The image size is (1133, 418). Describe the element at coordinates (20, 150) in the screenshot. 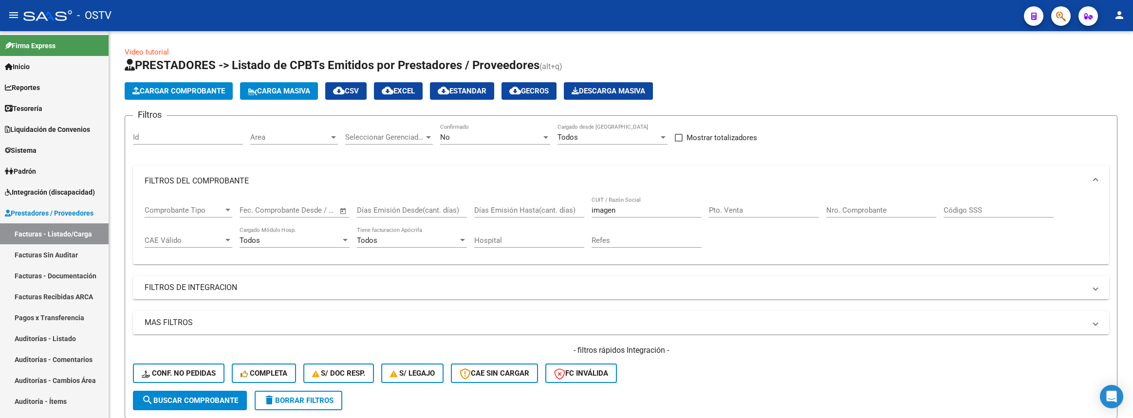

I see `span: Sistema` at that location.